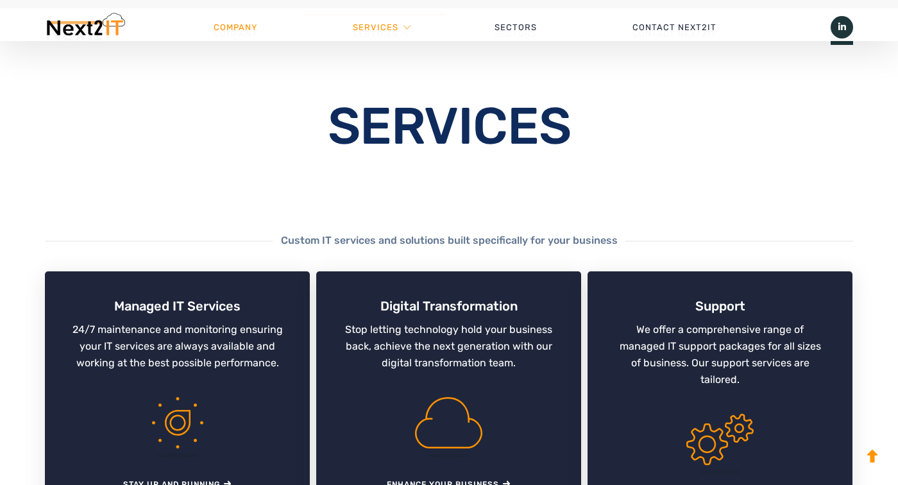 The image size is (898, 485). Describe the element at coordinates (178, 346) in the screenshot. I see `span: 24/7 maintenance and monitoring ensuring your IT services are always available and working at the...` at that location.